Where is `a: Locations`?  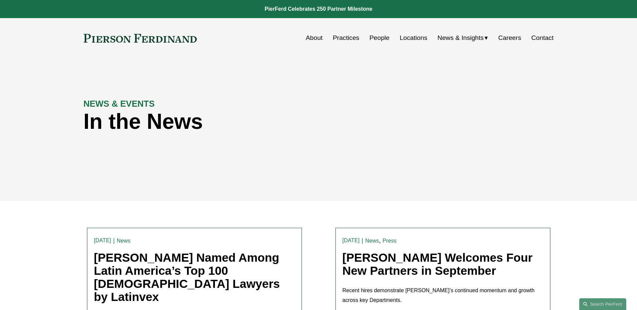 a: Locations is located at coordinates (414, 38).